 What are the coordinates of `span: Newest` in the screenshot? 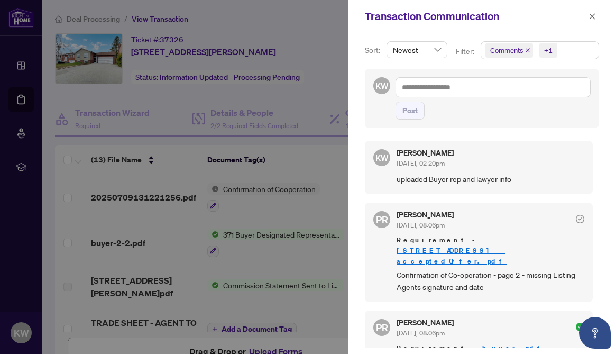 It's located at (417, 50).